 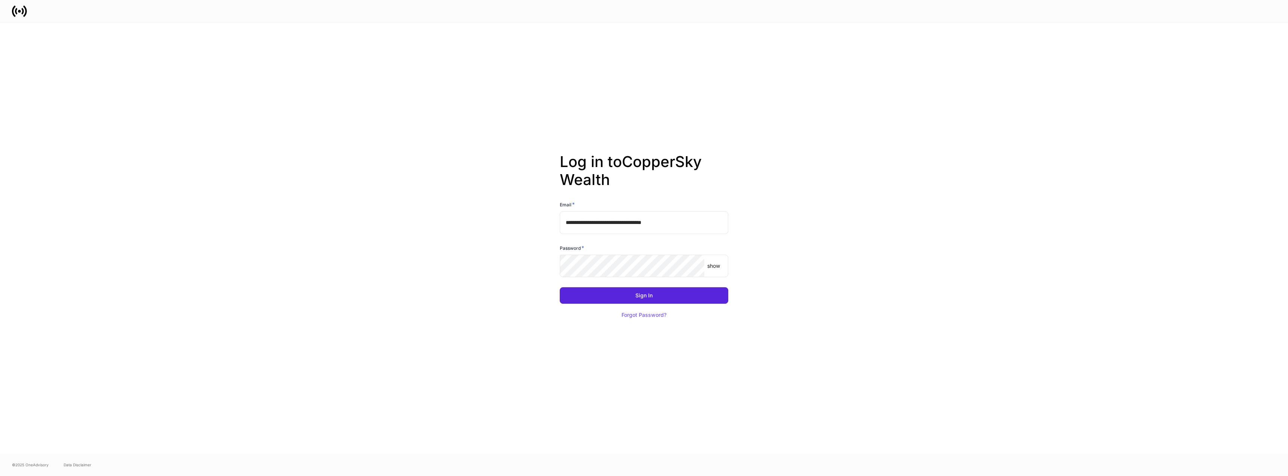 I want to click on a: Data Disclaimer, so click(x=78, y=465).